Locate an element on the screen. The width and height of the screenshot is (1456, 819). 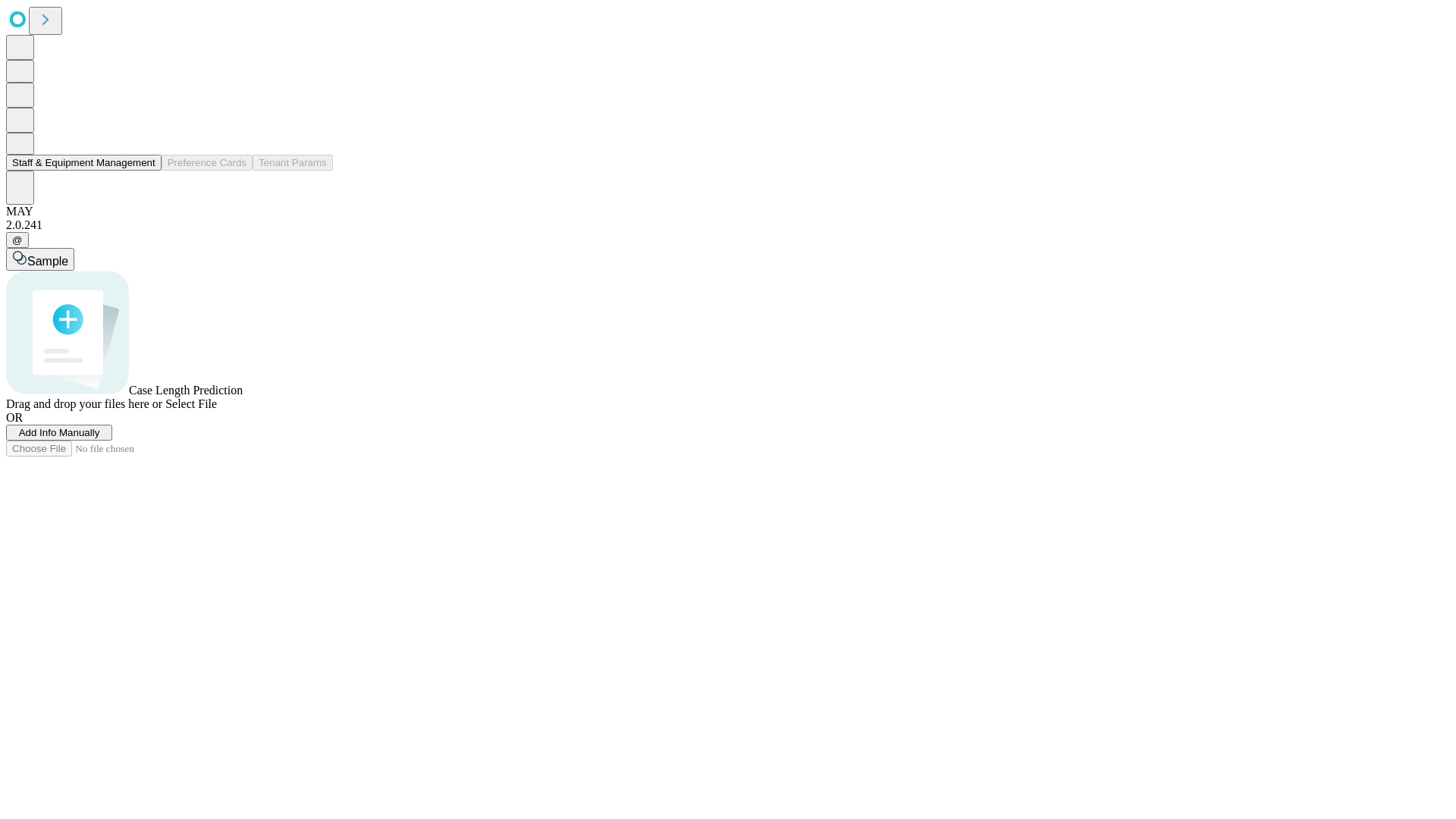
span: Select File is located at coordinates (191, 404).